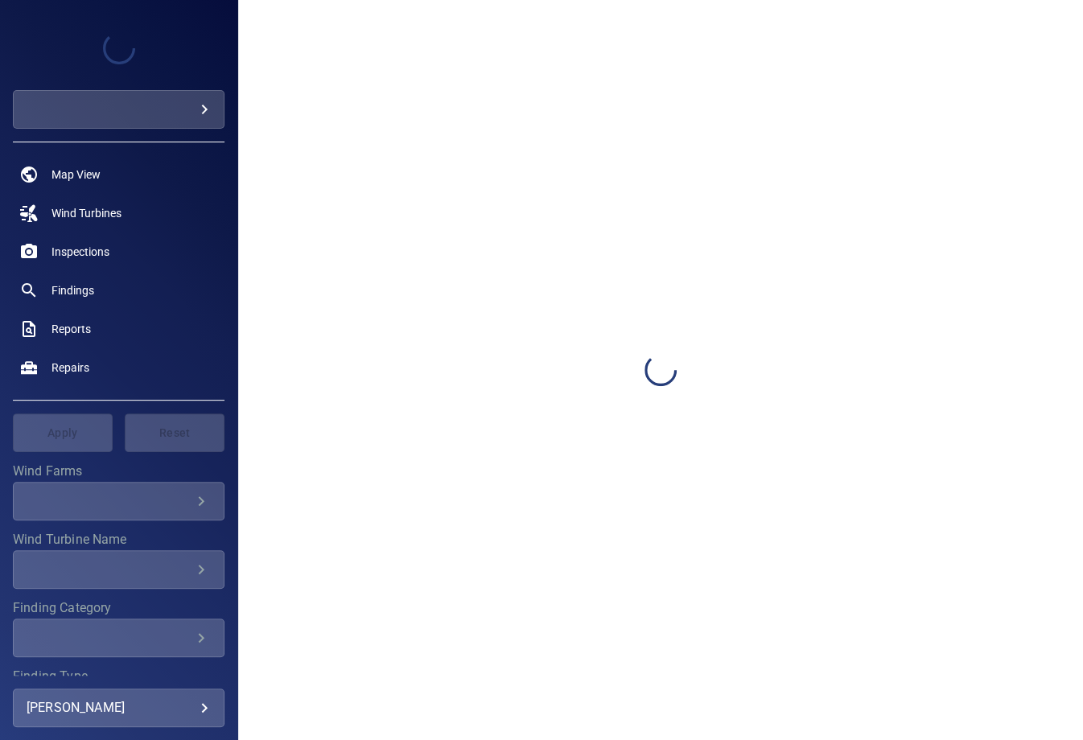 The width and height of the screenshot is (1083, 740). I want to click on span: Reports, so click(71, 329).